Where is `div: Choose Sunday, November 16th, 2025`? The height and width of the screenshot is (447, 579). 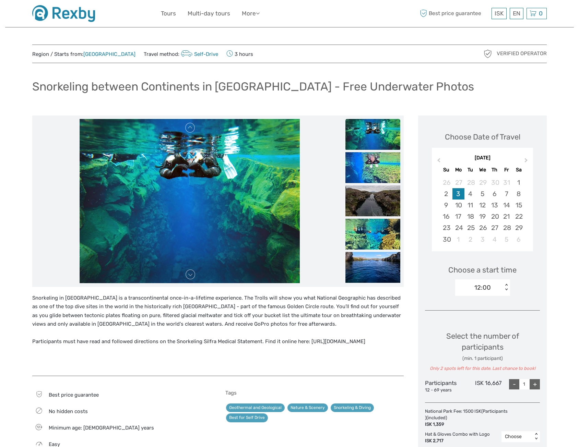
div: Choose Sunday, November 16th, 2025 is located at coordinates (446, 216).